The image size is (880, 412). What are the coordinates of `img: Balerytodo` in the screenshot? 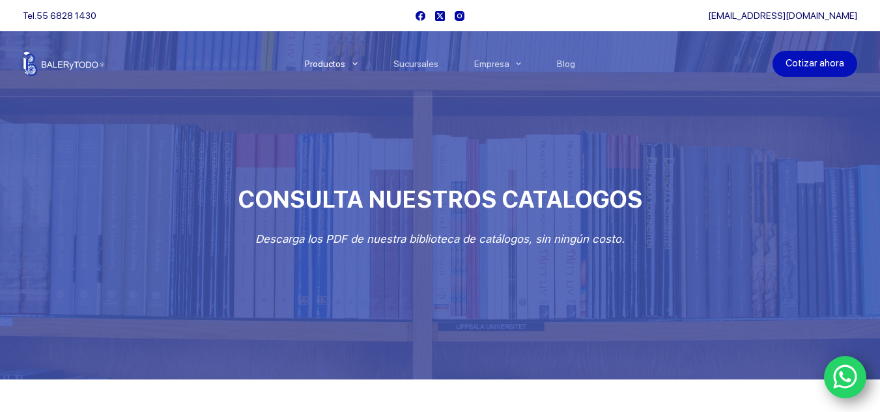 It's located at (63, 64).